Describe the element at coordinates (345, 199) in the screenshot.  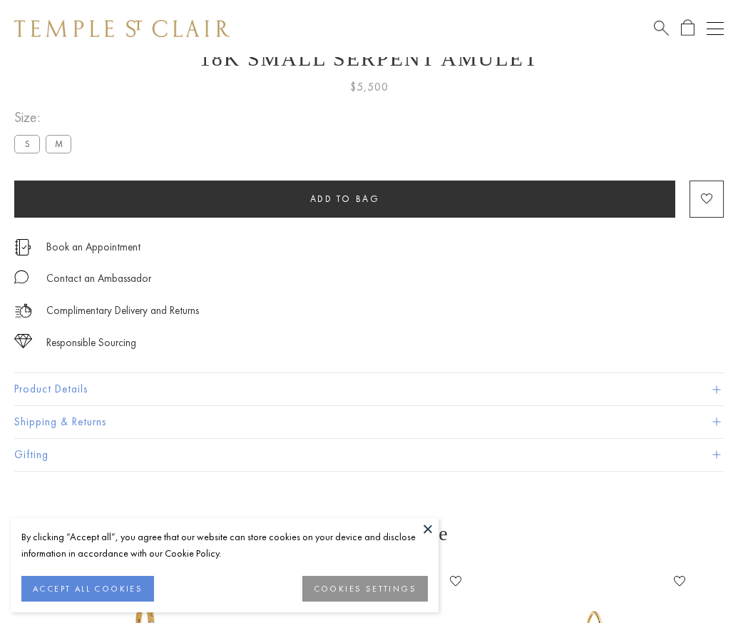
I see `button: Add to bag` at that location.